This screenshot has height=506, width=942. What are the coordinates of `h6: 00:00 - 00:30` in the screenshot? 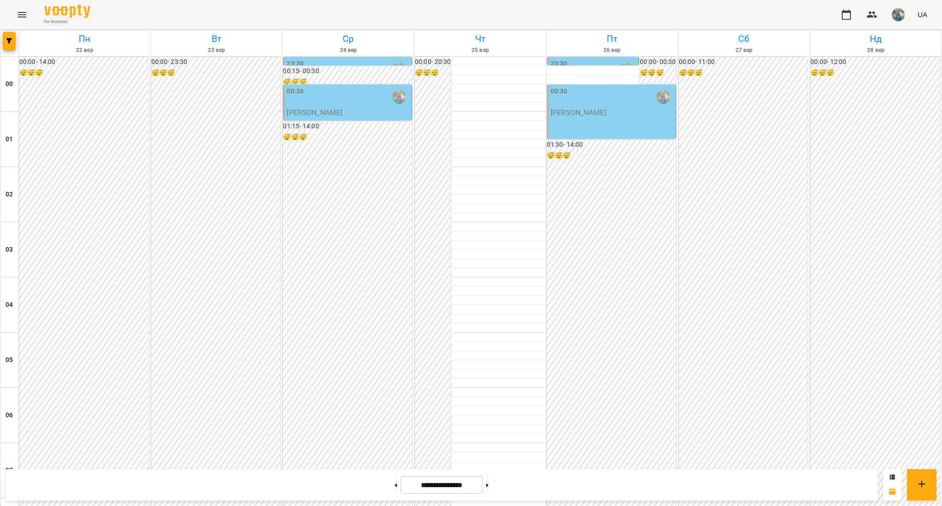 It's located at (658, 62).